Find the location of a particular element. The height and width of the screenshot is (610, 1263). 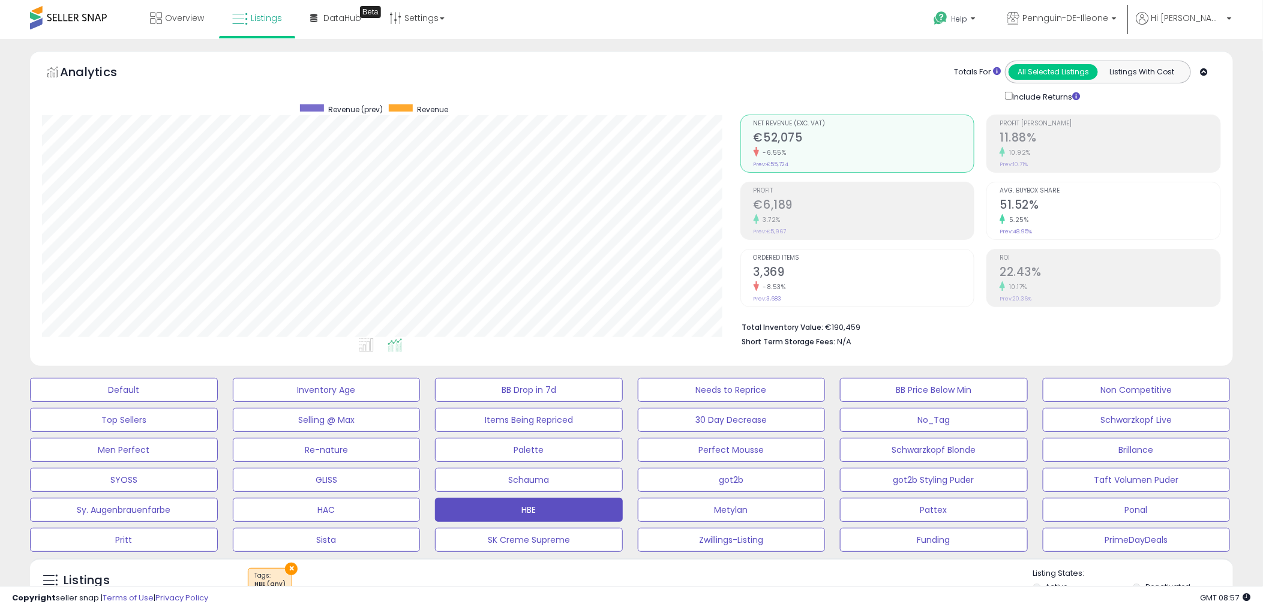

p: Listing States: is located at coordinates (1133, 574).